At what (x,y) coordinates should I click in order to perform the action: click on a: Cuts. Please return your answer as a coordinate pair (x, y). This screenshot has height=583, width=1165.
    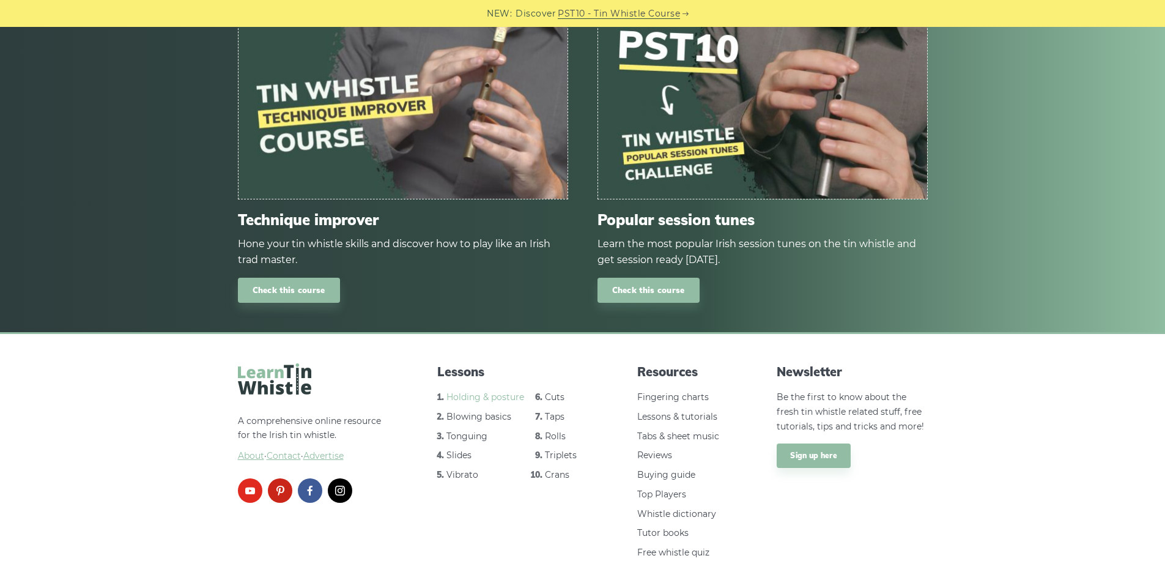
    Looking at the image, I should click on (555, 397).